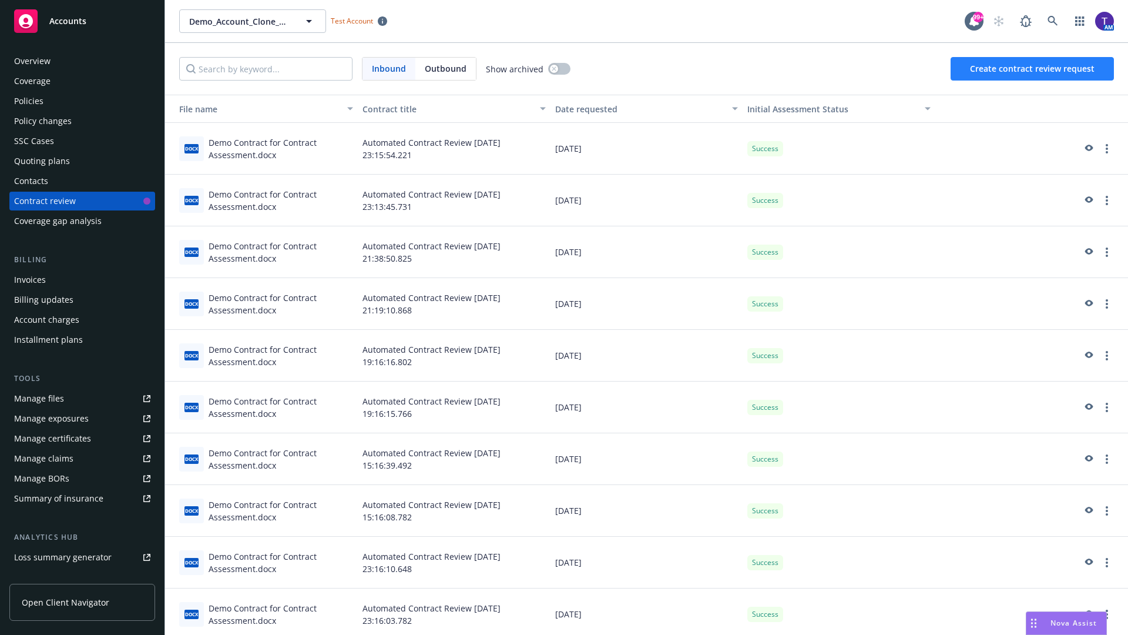 The image size is (1128, 635). Describe the element at coordinates (82, 557) in the screenshot. I see `a: Loss summary generator` at that location.